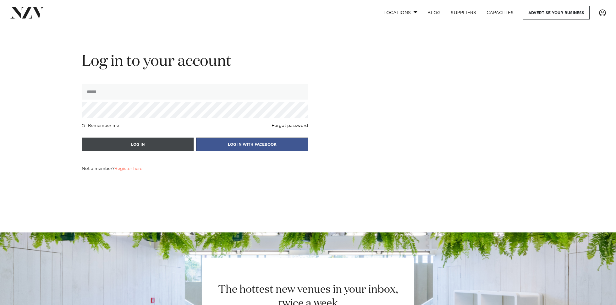  I want to click on a: Forgot password, so click(290, 126).